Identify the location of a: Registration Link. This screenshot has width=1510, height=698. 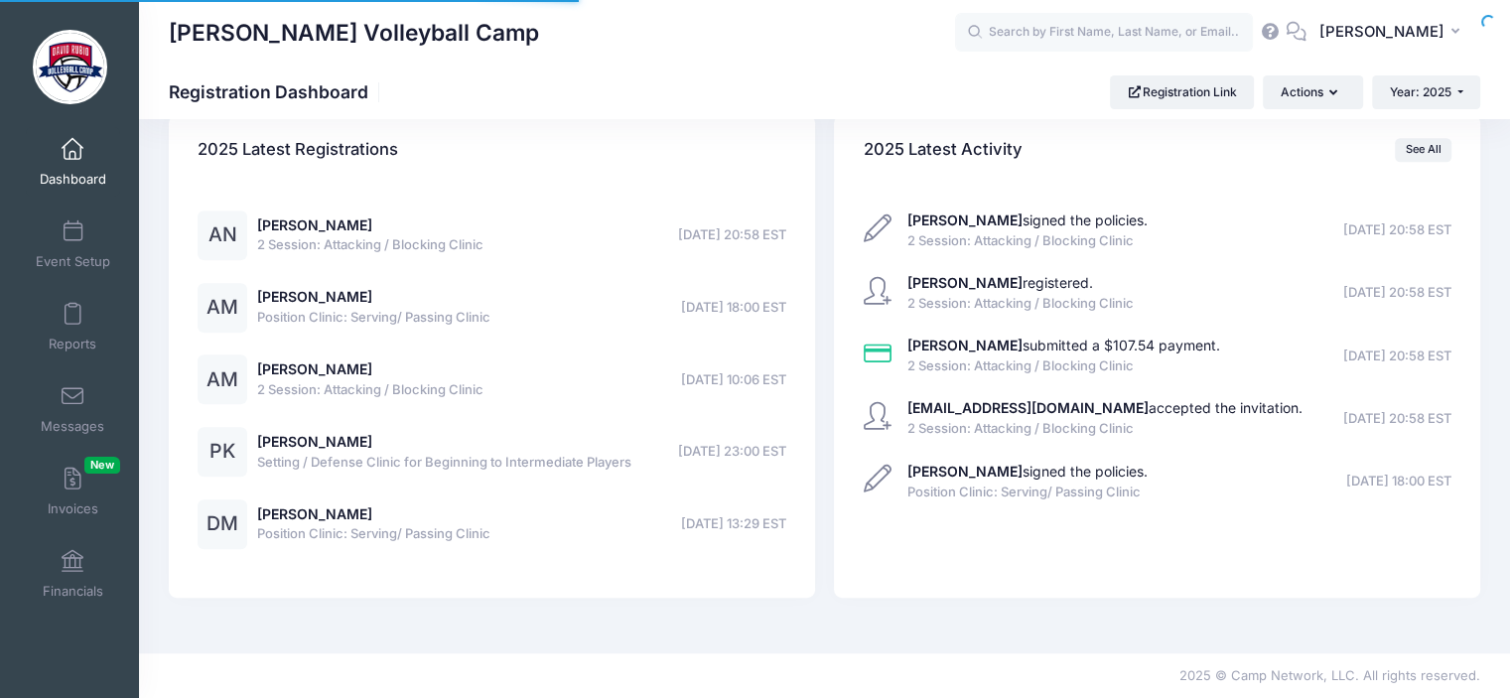
(1182, 92).